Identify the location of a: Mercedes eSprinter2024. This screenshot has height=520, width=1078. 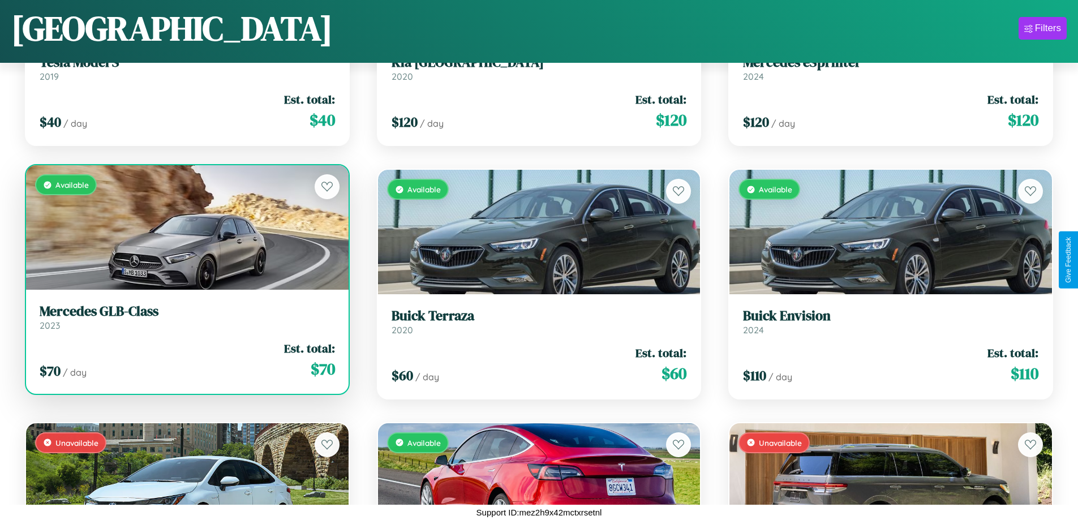
(890, 68).